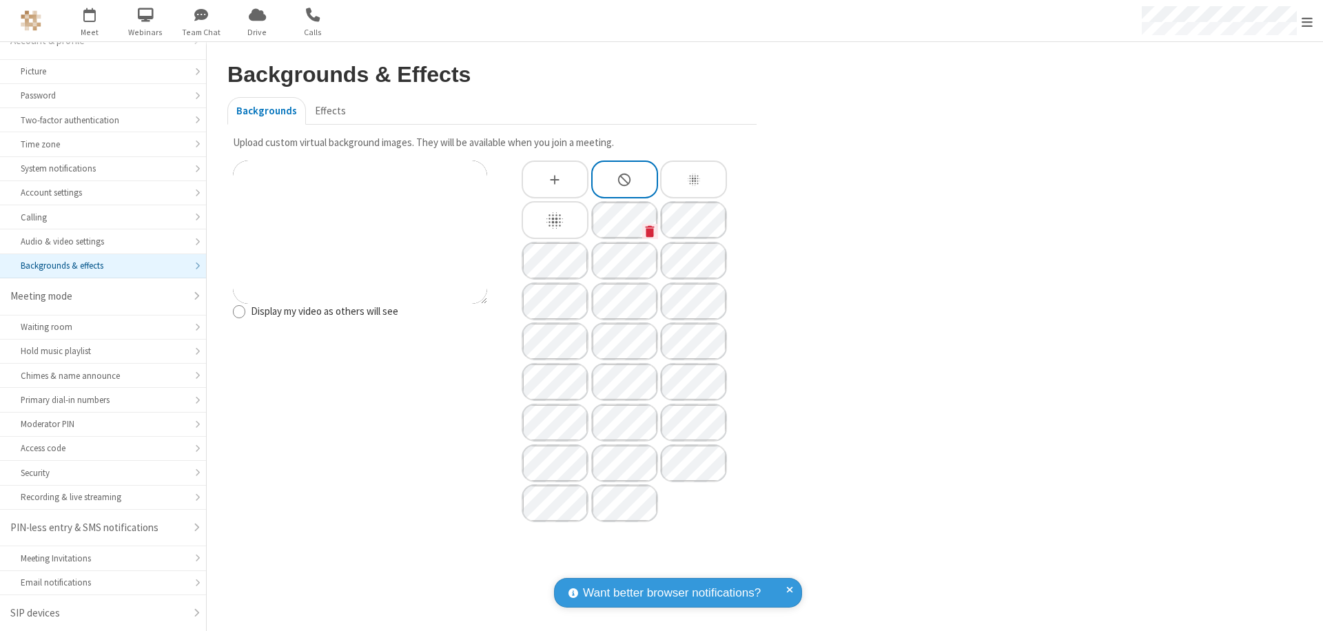 Image resolution: width=1323 pixels, height=631 pixels. I want to click on div: Aggregate Wall, so click(693, 220).